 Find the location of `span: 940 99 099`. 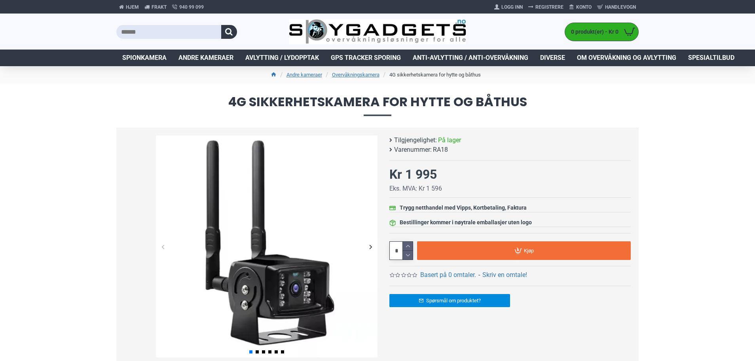

span: 940 99 099 is located at coordinates (192, 7).